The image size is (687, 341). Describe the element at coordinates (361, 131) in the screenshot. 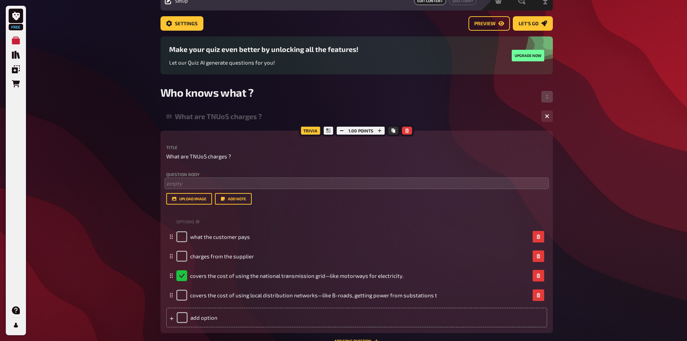

I see `div: 1.00 points` at that location.